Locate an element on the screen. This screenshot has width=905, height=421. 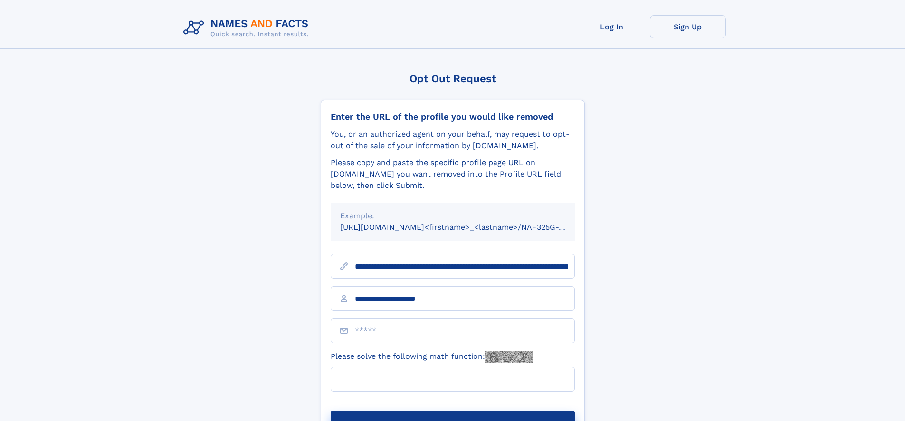
label: Please solve the following math function: is located at coordinates (431, 357).